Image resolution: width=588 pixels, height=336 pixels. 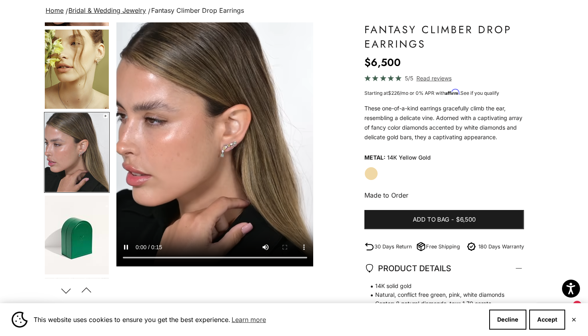 What do you see at coordinates (444, 37) in the screenshot?
I see `h1: Fantasy Climber Drop Earrings` at bounding box center [444, 37].